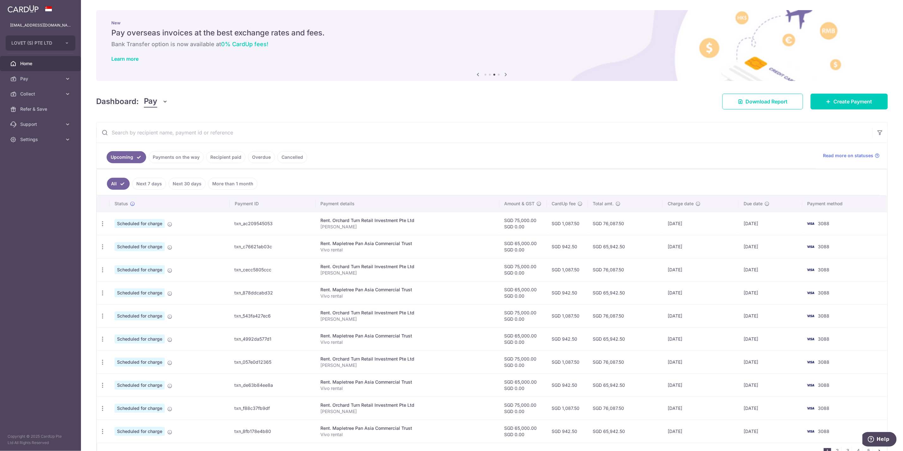 This screenshot has height=451, width=903. I want to click on span: Read more on statuses, so click(849, 156).